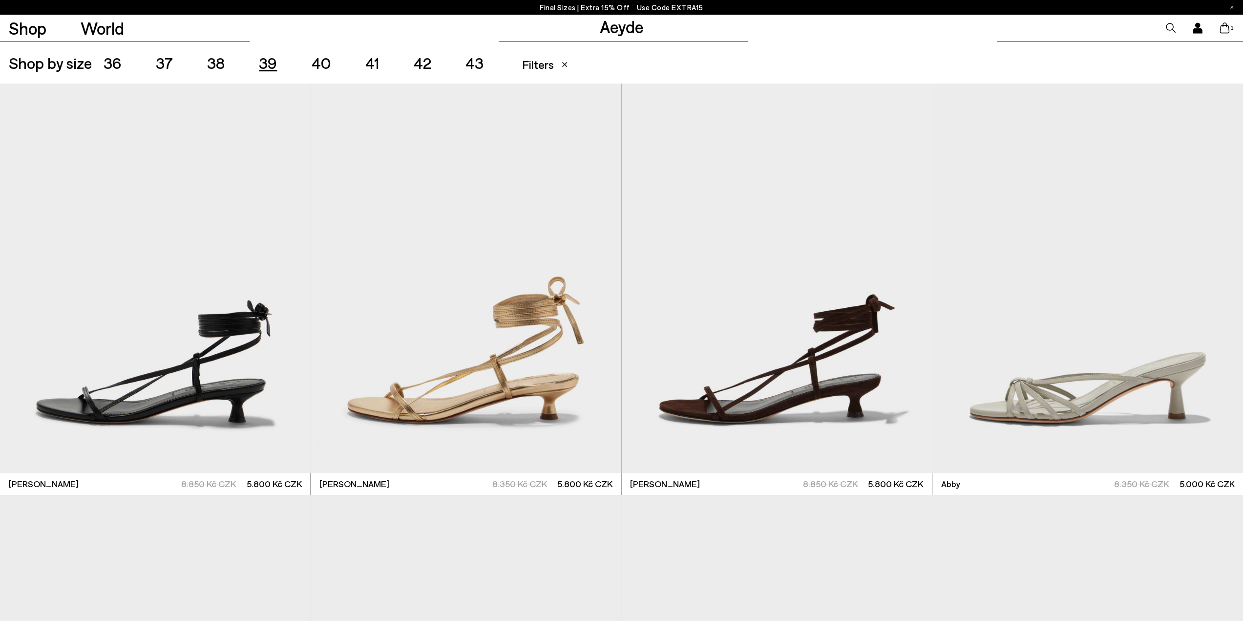 Image resolution: width=1243 pixels, height=621 pixels. Describe the element at coordinates (1225, 28) in the screenshot. I see `a: 1` at that location.